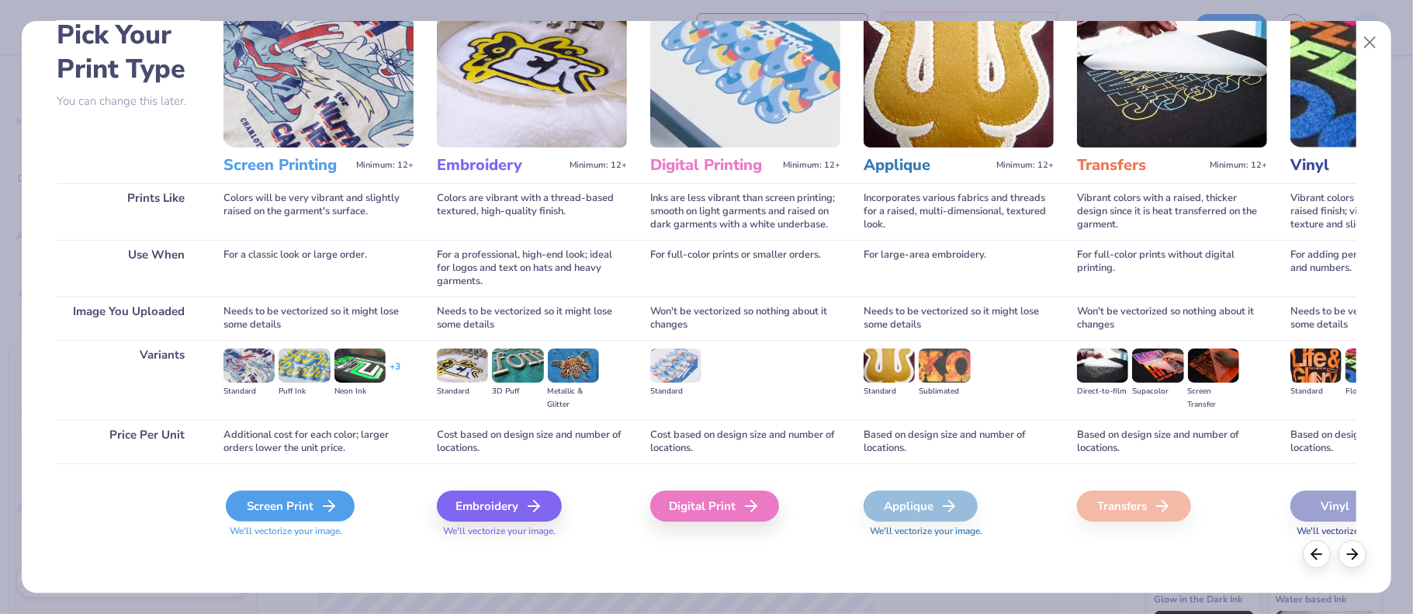 The image size is (1413, 614). Describe the element at coordinates (574, 366) in the screenshot. I see `img: Metallic & Glitter` at that location.